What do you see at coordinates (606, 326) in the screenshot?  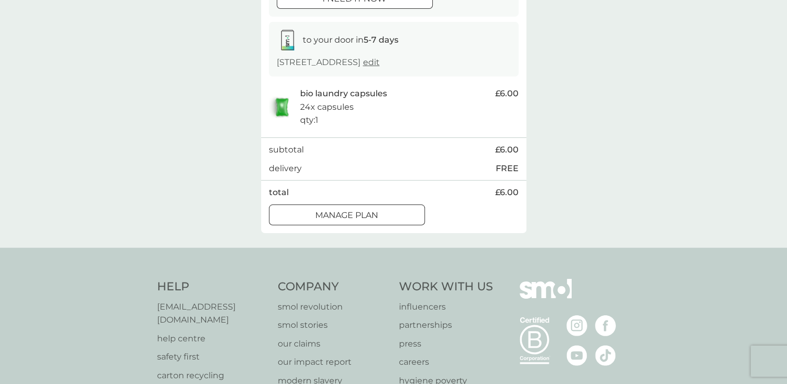 I see `img: visit the smol Facebook page` at bounding box center [606, 326].